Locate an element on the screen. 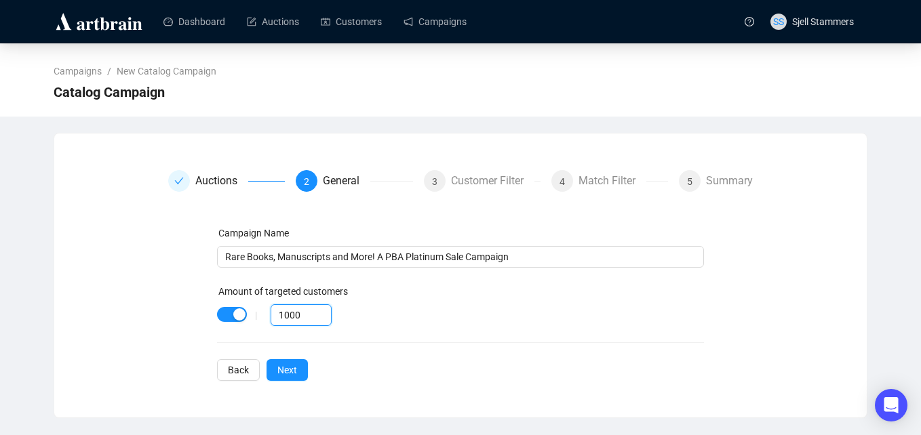 Image resolution: width=921 pixels, height=435 pixels. span: 3 is located at coordinates (435, 182).